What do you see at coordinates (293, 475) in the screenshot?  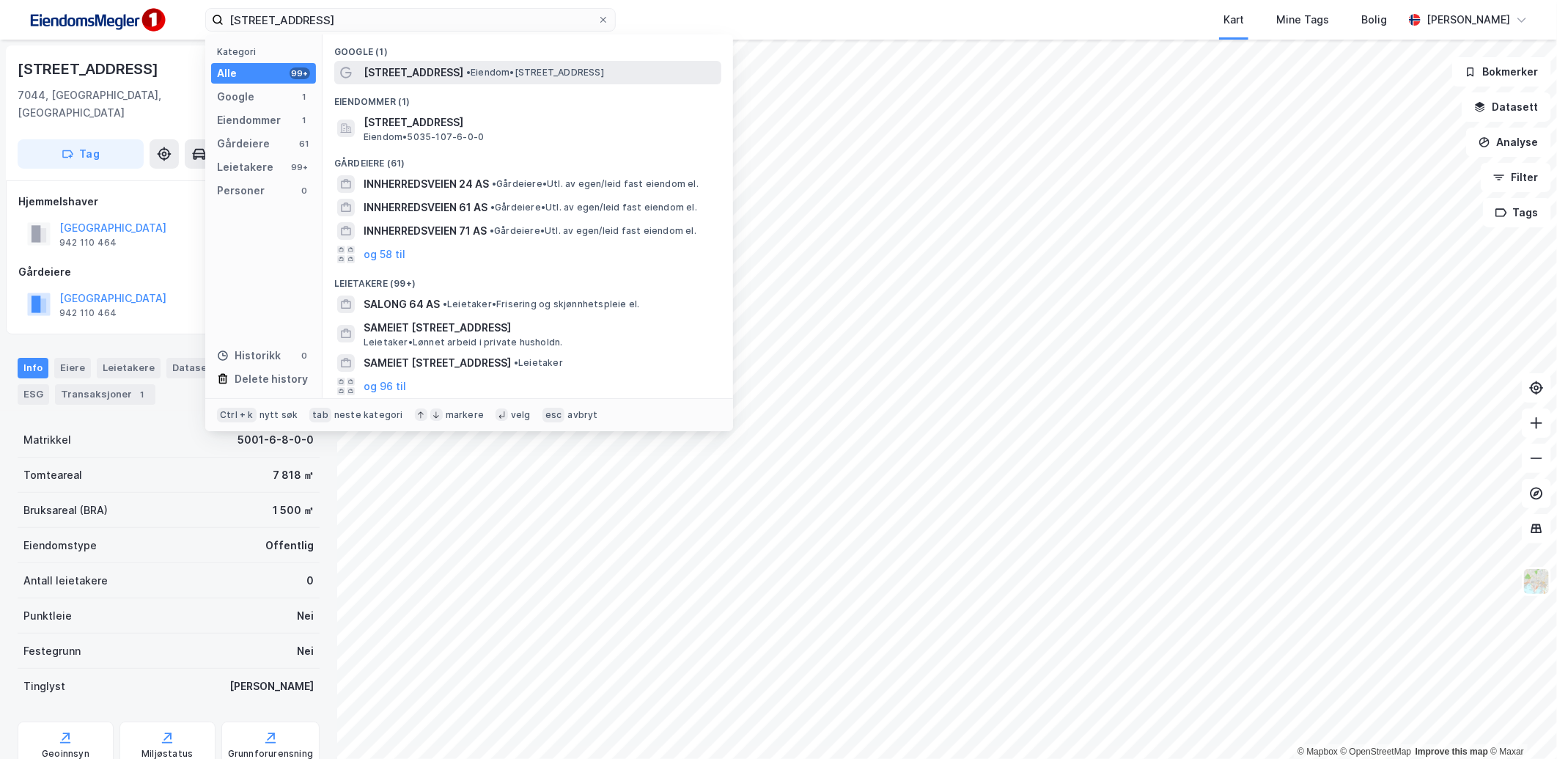 I see `div: 7 818 ㎡` at bounding box center [293, 475].